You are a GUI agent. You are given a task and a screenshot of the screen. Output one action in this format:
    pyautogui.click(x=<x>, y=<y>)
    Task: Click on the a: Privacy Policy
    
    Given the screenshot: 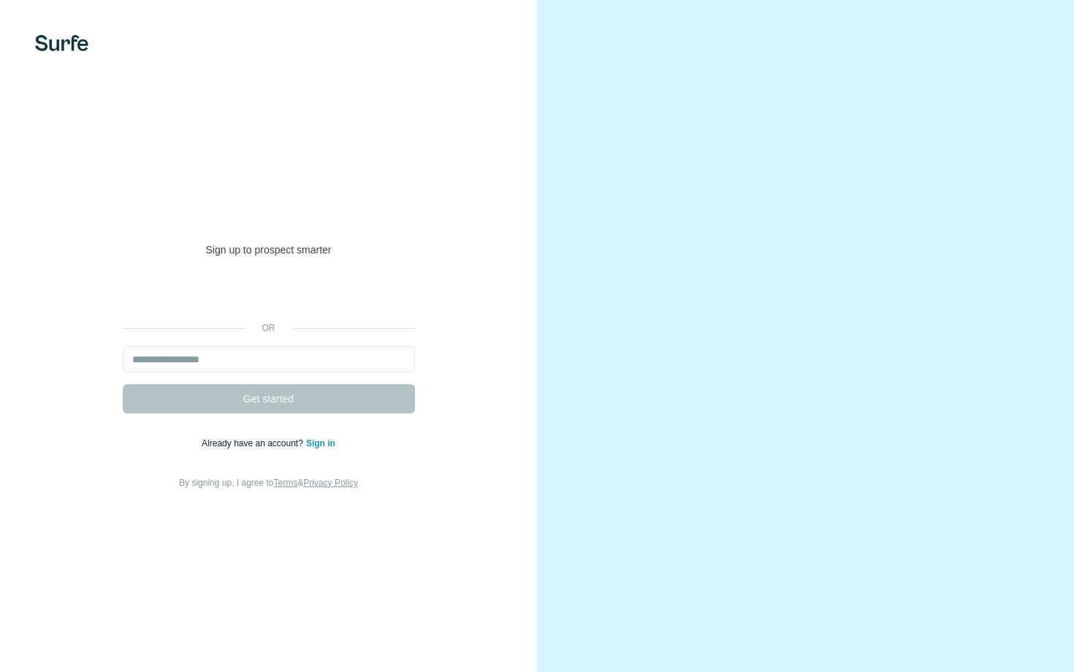 What is the action you would take?
    pyautogui.click(x=330, y=483)
    